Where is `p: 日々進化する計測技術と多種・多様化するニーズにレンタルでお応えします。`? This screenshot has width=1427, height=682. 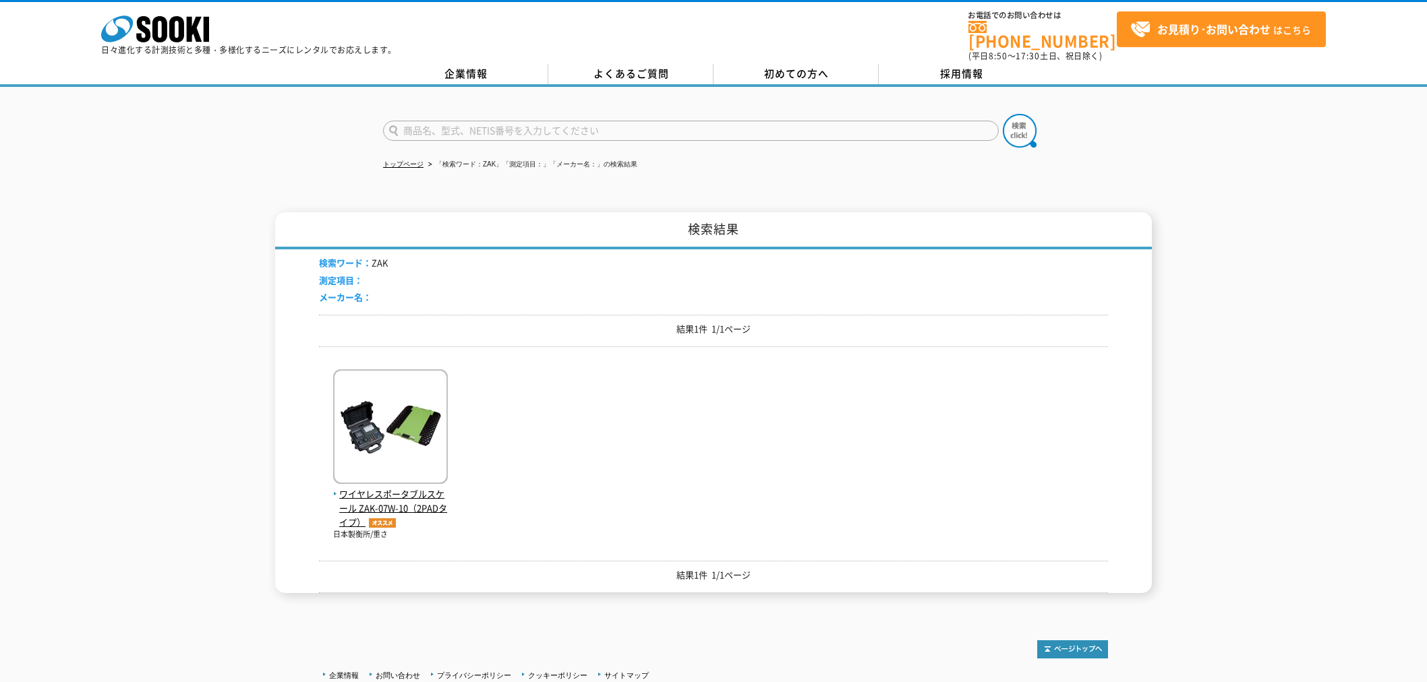 p: 日々進化する計測技術と多種・多様化するニーズにレンタルでお応えします。 is located at coordinates (249, 50).